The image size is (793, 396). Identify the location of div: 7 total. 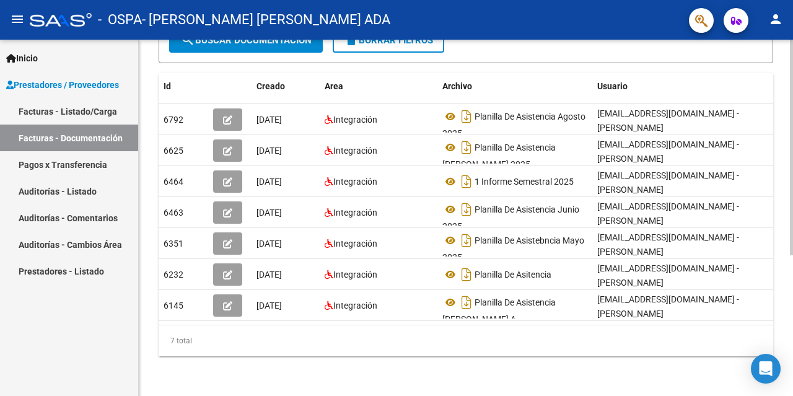
(466, 341).